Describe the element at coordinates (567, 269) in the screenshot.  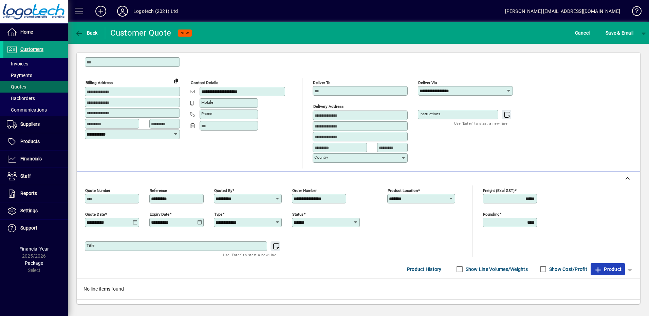
I see `label: Show Cost/Profit` at that location.